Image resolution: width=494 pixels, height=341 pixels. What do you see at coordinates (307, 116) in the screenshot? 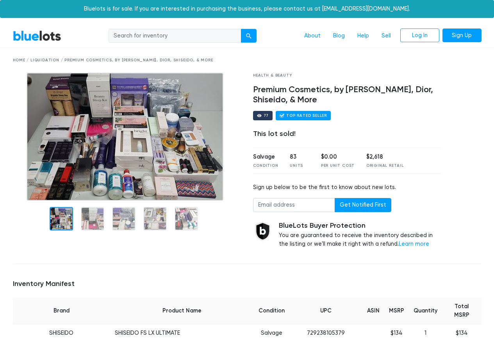
I see `div: Top Rated Seller` at bounding box center [307, 116].